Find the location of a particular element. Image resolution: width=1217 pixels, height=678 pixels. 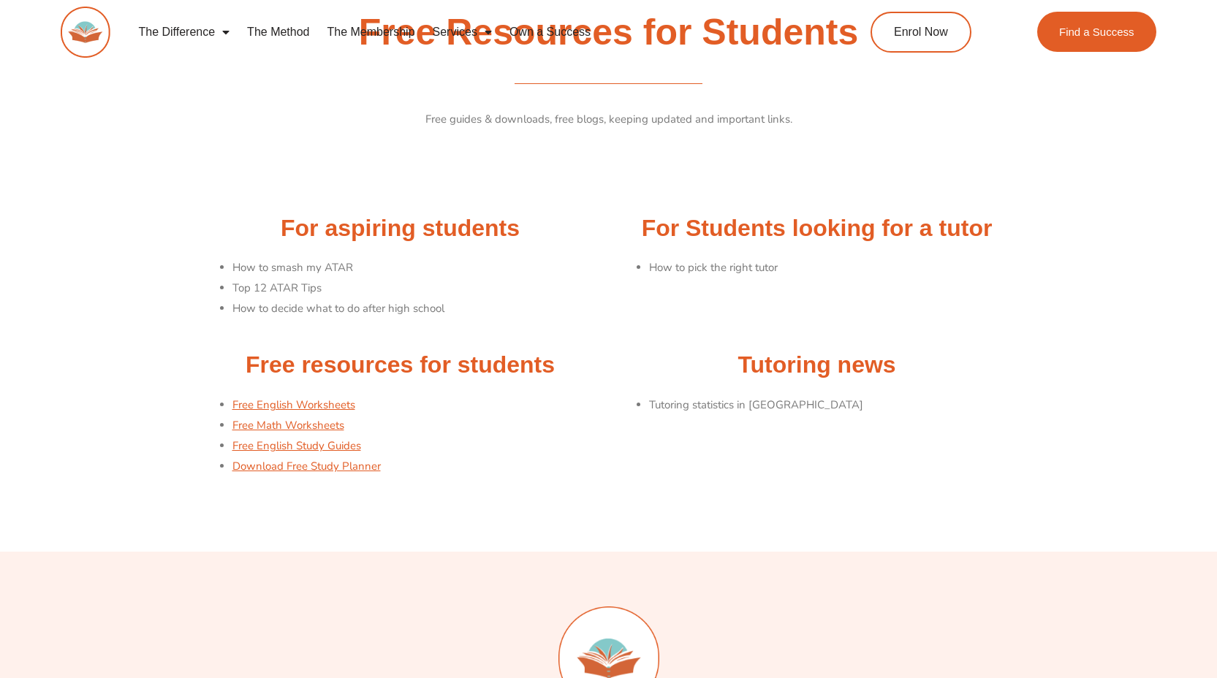

h2: Tutoring news is located at coordinates (817, 365).